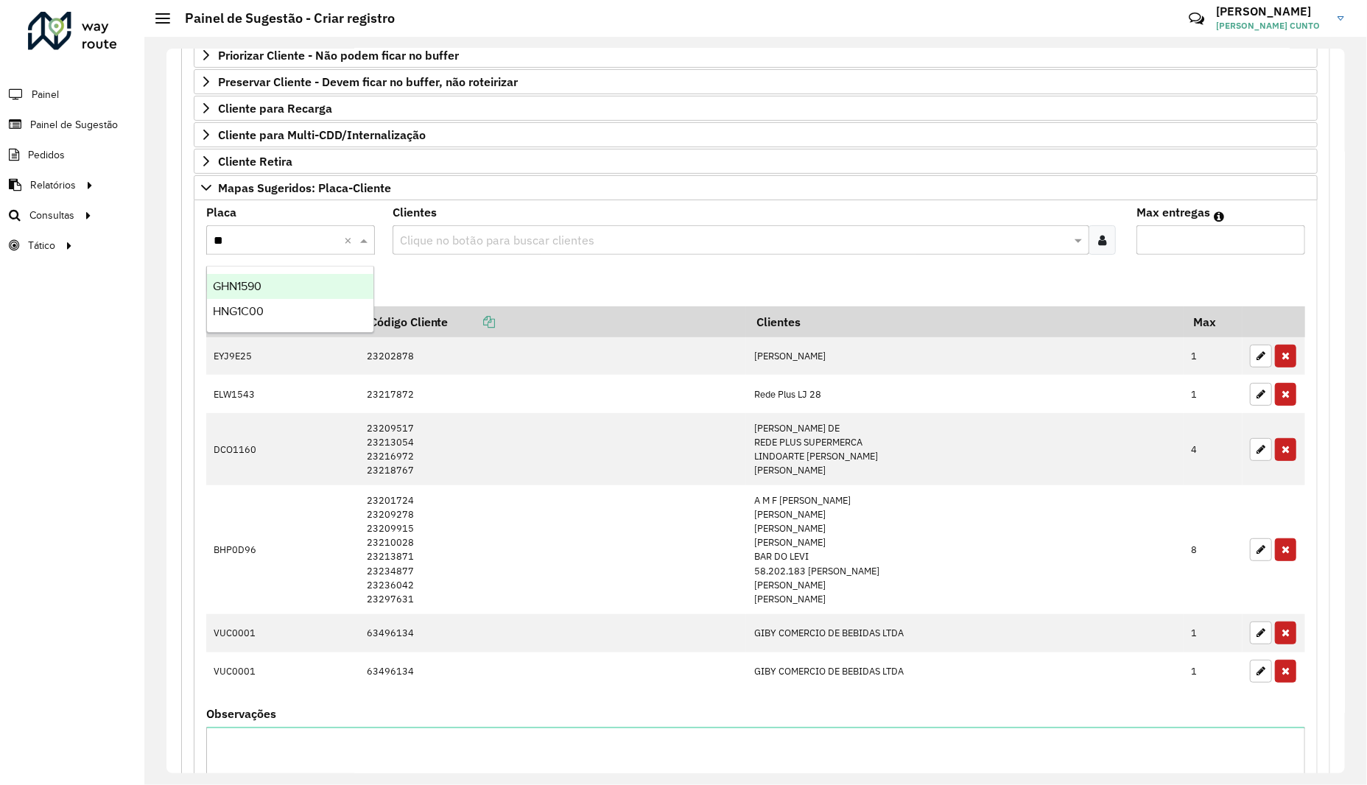  Describe the element at coordinates (53, 185) in the screenshot. I see `span: Relatórios` at that location.